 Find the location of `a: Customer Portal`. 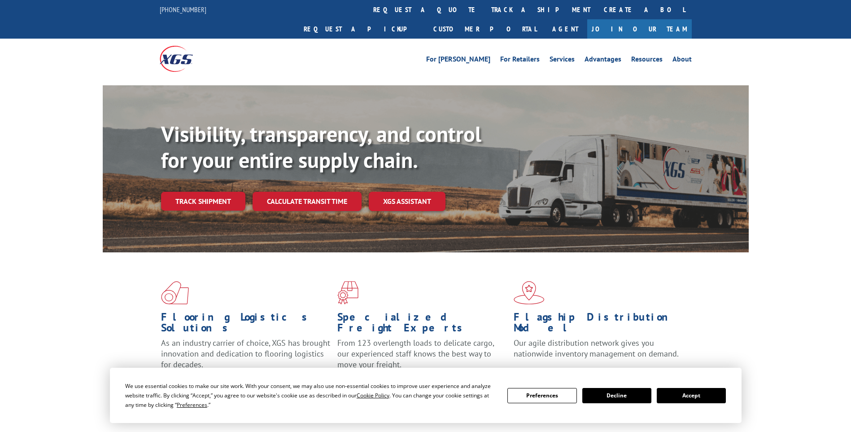

a: Customer Portal is located at coordinates (485, 29).